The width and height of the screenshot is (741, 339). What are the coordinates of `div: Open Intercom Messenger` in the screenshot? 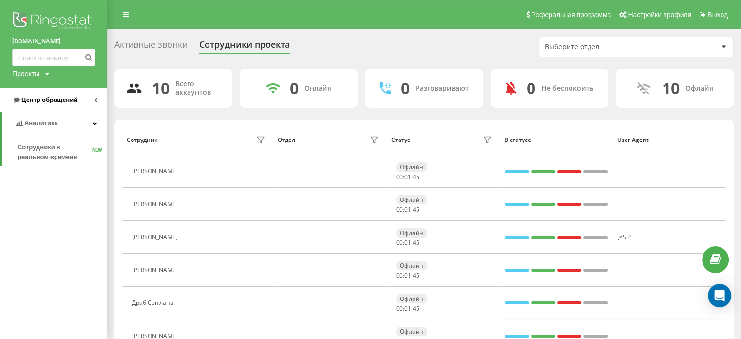 It's located at (719, 295).